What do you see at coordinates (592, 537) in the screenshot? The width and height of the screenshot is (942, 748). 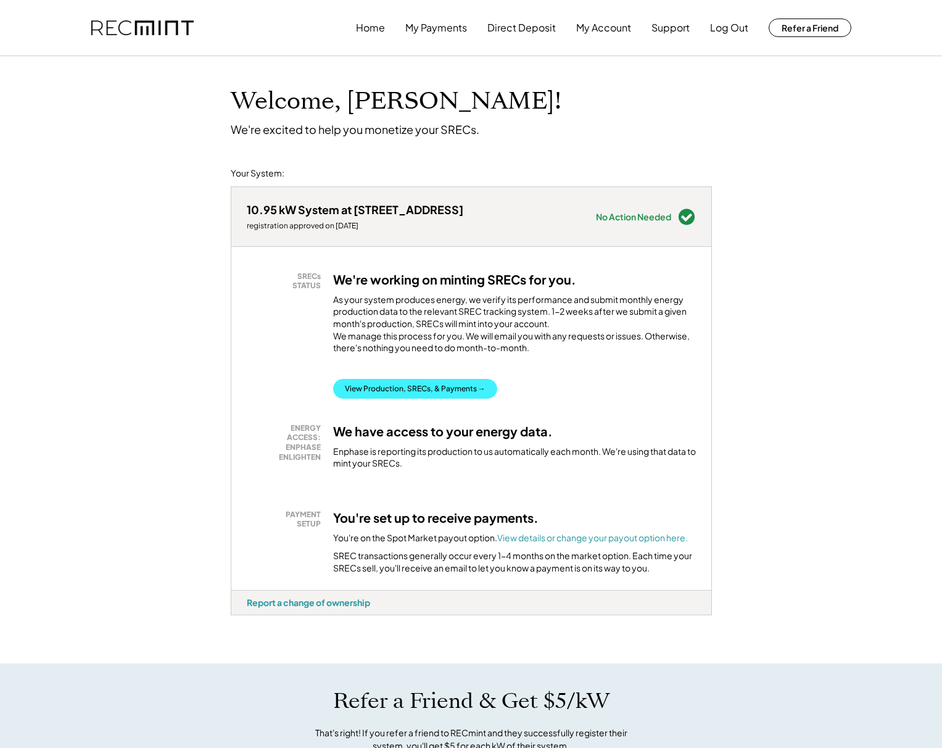 I see `font: View details or change your payout option here.` at bounding box center [592, 537].